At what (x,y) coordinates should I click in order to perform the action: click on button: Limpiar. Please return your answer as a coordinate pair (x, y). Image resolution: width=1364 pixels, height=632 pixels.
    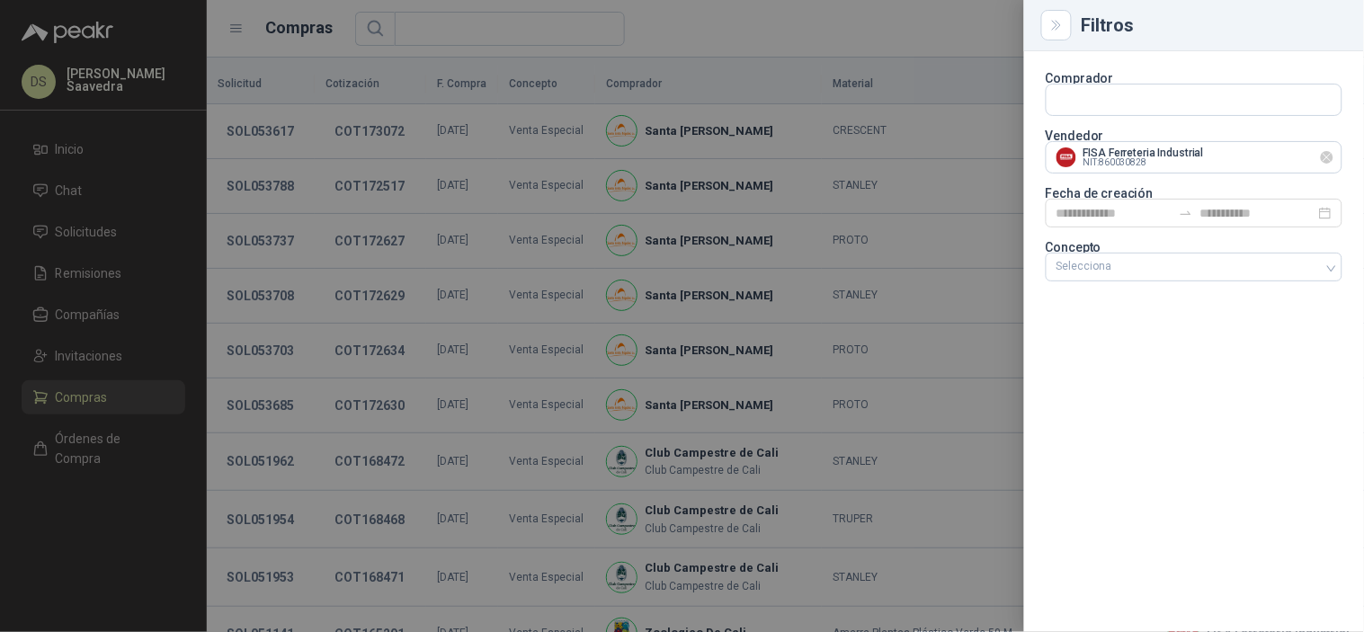
    Looking at the image, I should click on (1328, 157).